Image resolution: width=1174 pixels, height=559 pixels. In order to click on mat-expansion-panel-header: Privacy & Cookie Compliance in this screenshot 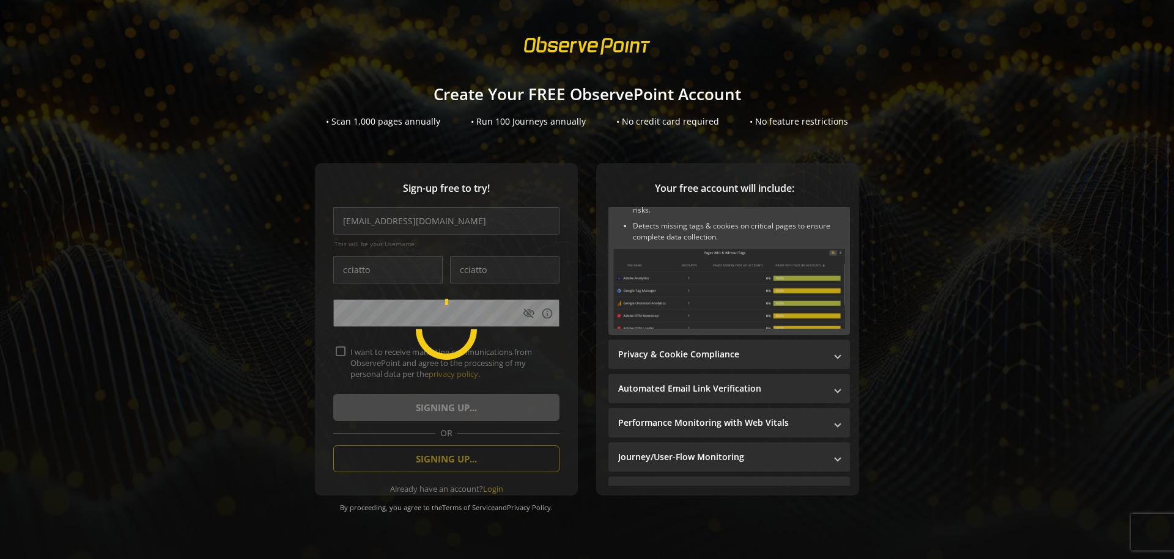, I will do `click(729, 355)`.